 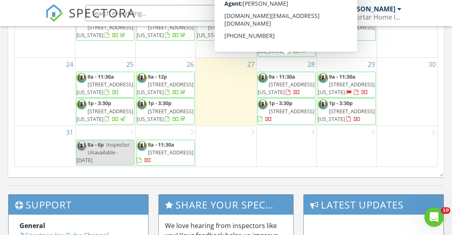 What do you see at coordinates (286, 146) in the screenshot?
I see `td: Go to September 4, 2025` at bounding box center [286, 146].